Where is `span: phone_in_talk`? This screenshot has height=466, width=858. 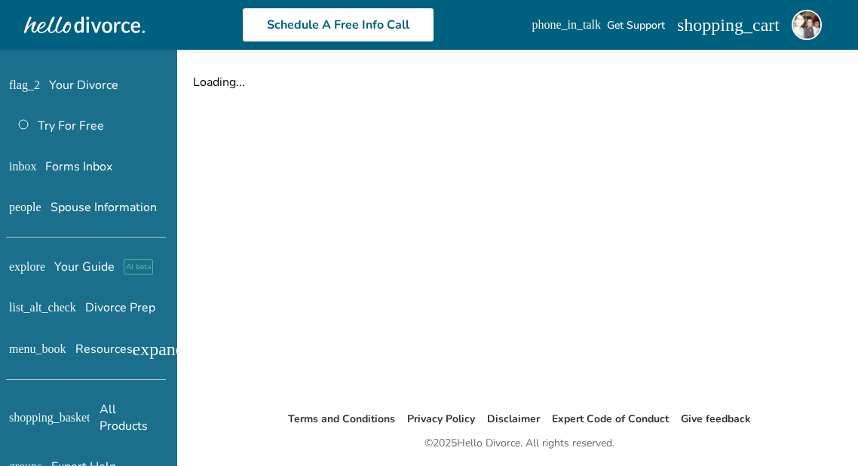
span: phone_in_talk is located at coordinates (679, 25).